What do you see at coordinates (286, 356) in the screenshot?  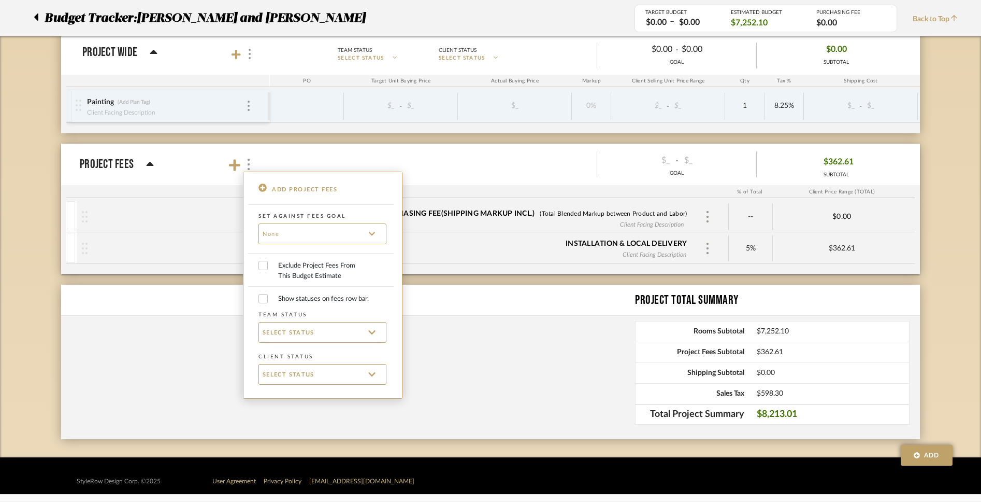 I see `div: Client Status` at bounding box center [286, 356].